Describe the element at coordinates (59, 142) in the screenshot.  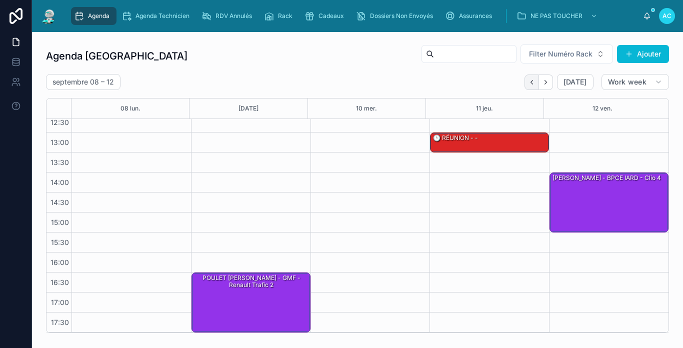
I see `span: 13:00` at that location.